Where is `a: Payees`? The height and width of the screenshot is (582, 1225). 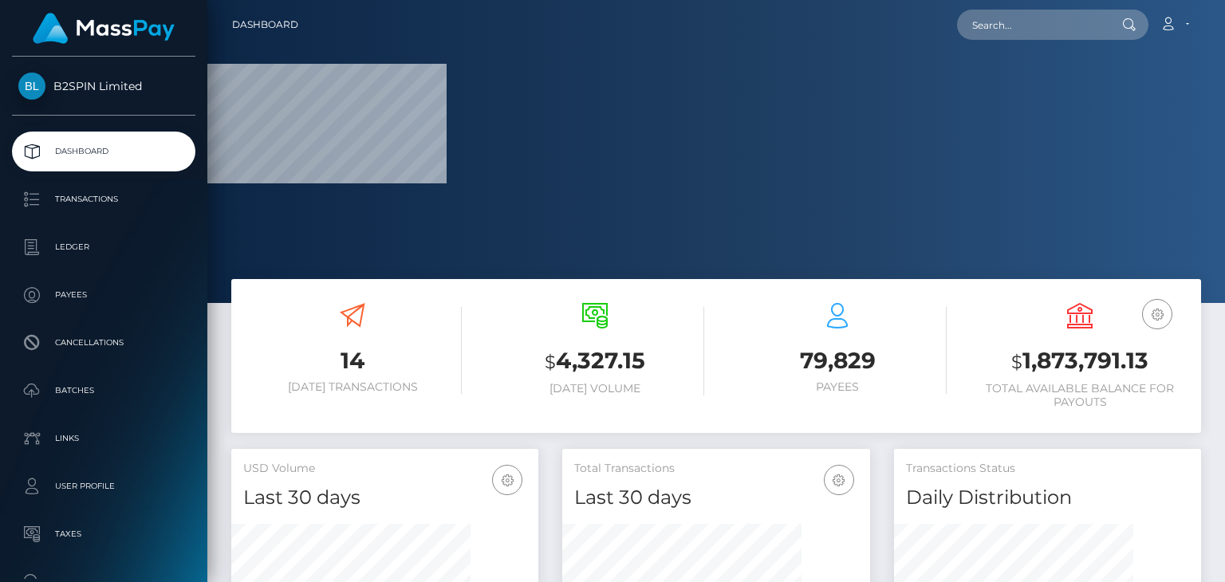 a: Payees is located at coordinates (104, 295).